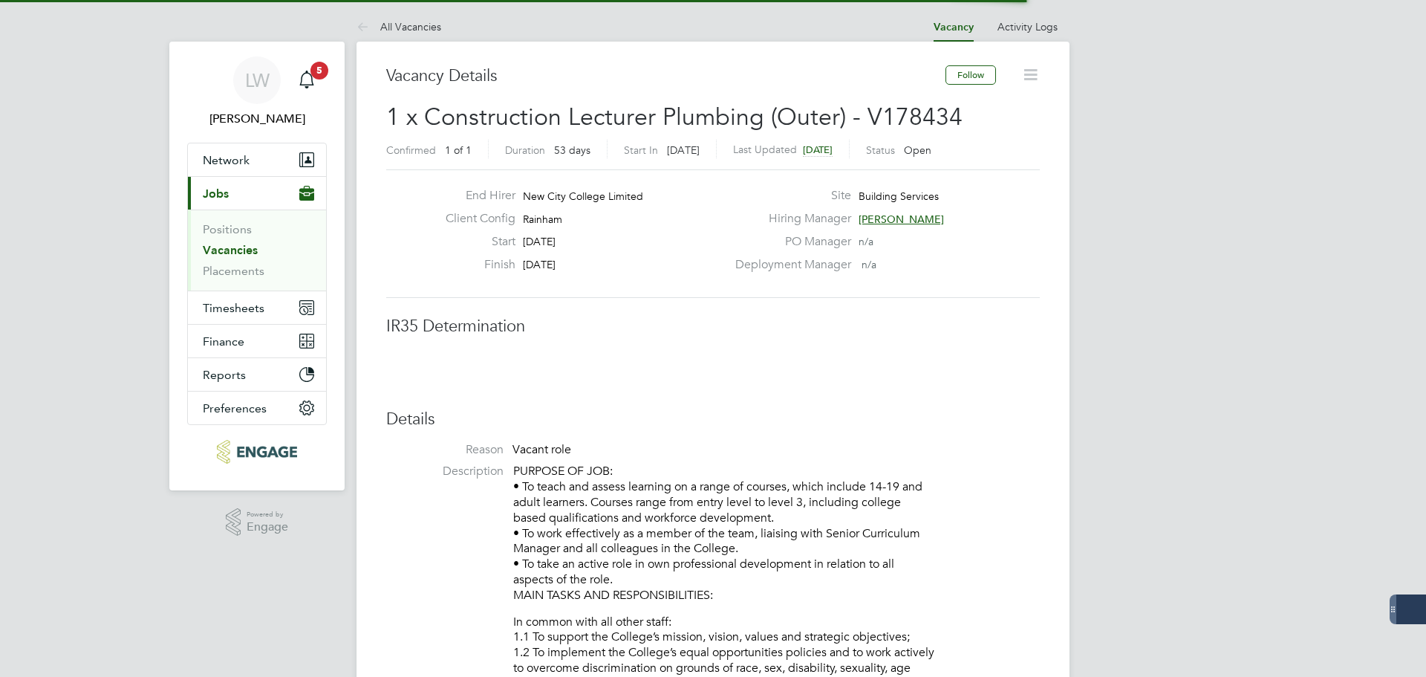  Describe the element at coordinates (971, 75) in the screenshot. I see `button: Follow` at that location.